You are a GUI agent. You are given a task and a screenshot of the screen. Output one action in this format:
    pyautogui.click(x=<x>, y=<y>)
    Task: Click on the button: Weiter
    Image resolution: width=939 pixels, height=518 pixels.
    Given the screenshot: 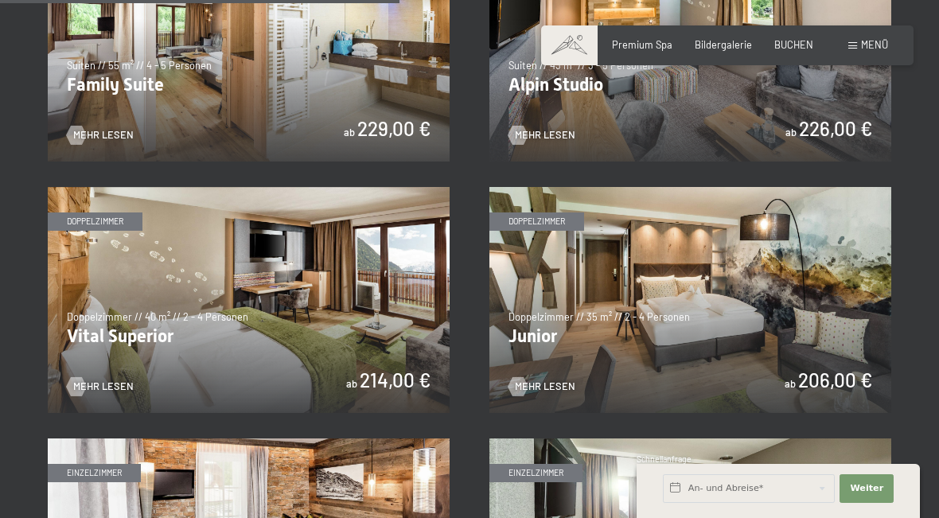 What is the action you would take?
    pyautogui.click(x=866, y=488)
    